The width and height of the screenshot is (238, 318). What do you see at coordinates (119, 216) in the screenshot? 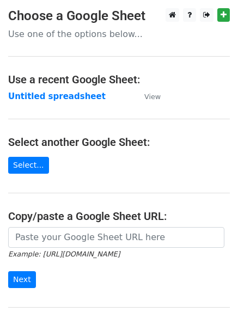
I see `h4: Copy/paste a Google Sheet URL:` at bounding box center [119, 216].